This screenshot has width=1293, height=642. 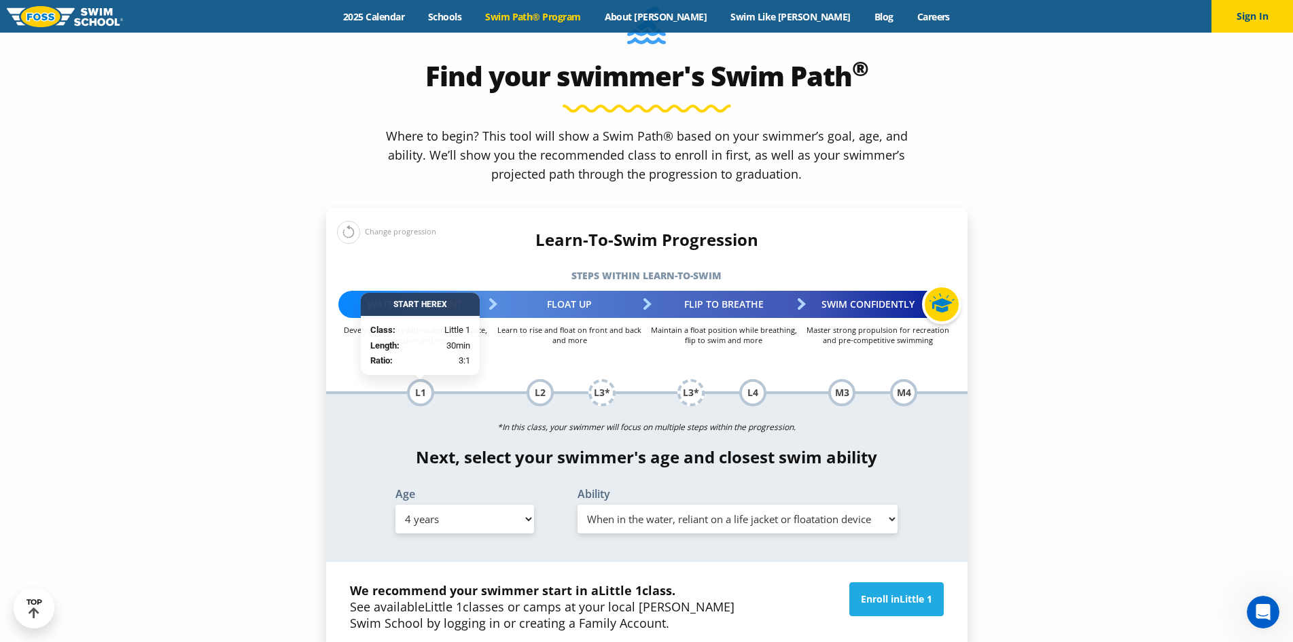 What do you see at coordinates (647, 76) in the screenshot?
I see `h2: Find your swimmer's Swim Path` at bounding box center [647, 76].